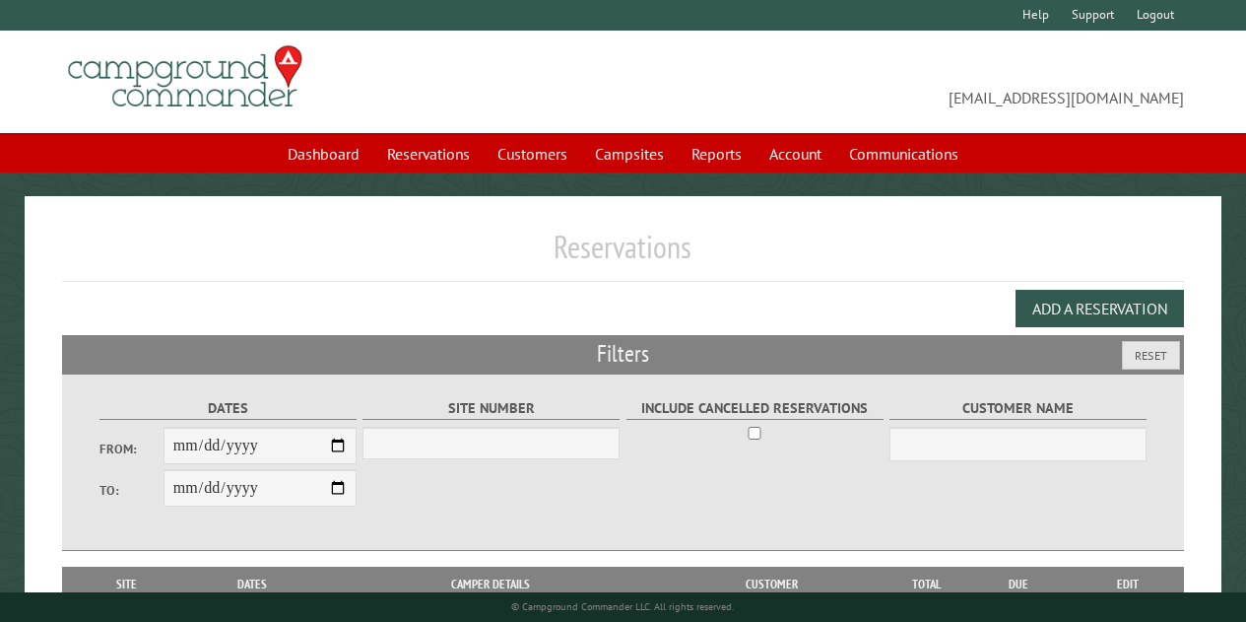 The height and width of the screenshot is (622, 1246). What do you see at coordinates (927, 584) in the screenshot?
I see `th: Total` at bounding box center [927, 584].